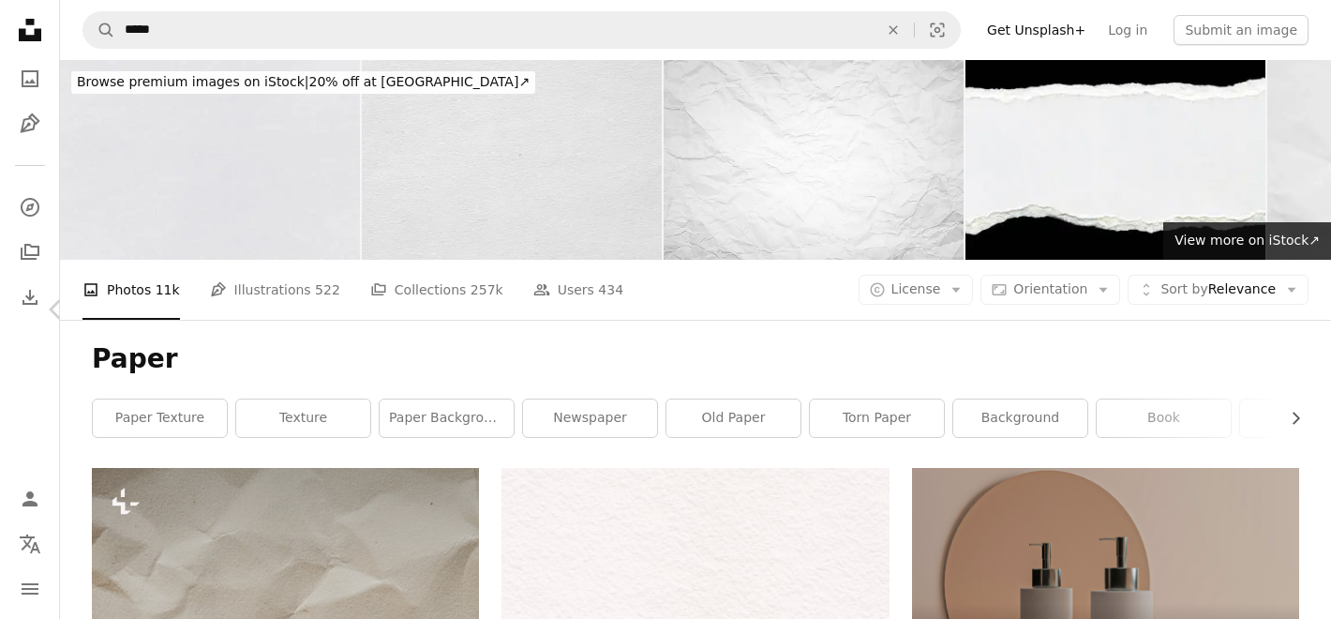 The width and height of the screenshot is (1331, 619). Describe the element at coordinates (1275, 309) in the screenshot. I see `a: Next` at that location.